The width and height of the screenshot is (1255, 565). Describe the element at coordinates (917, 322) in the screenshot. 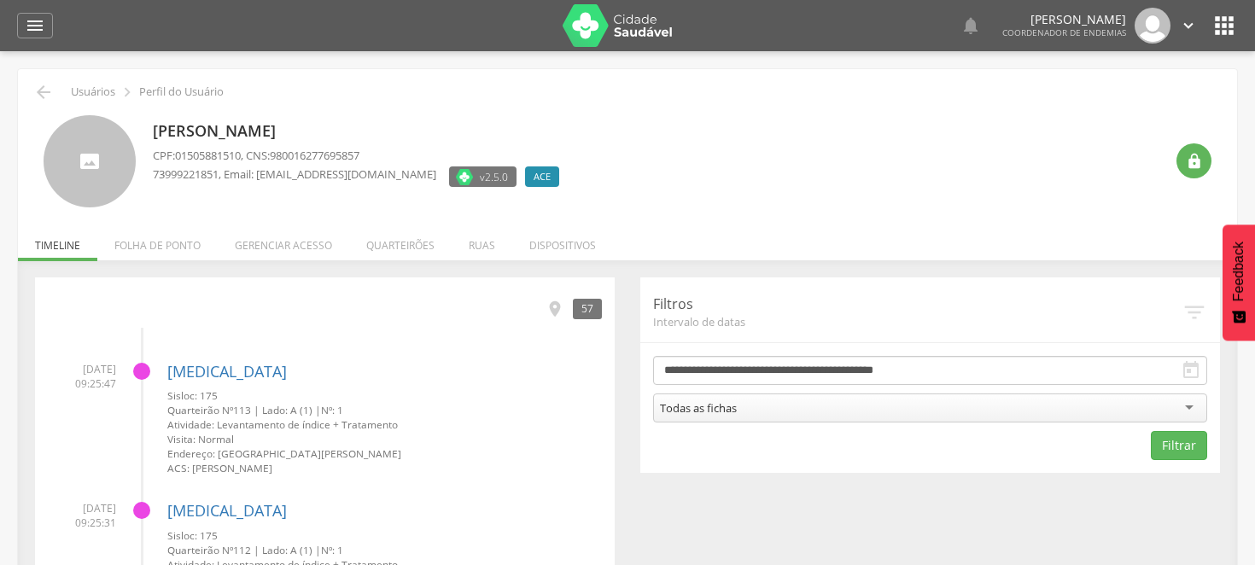

I see `span: Intervalo de datas` at that location.